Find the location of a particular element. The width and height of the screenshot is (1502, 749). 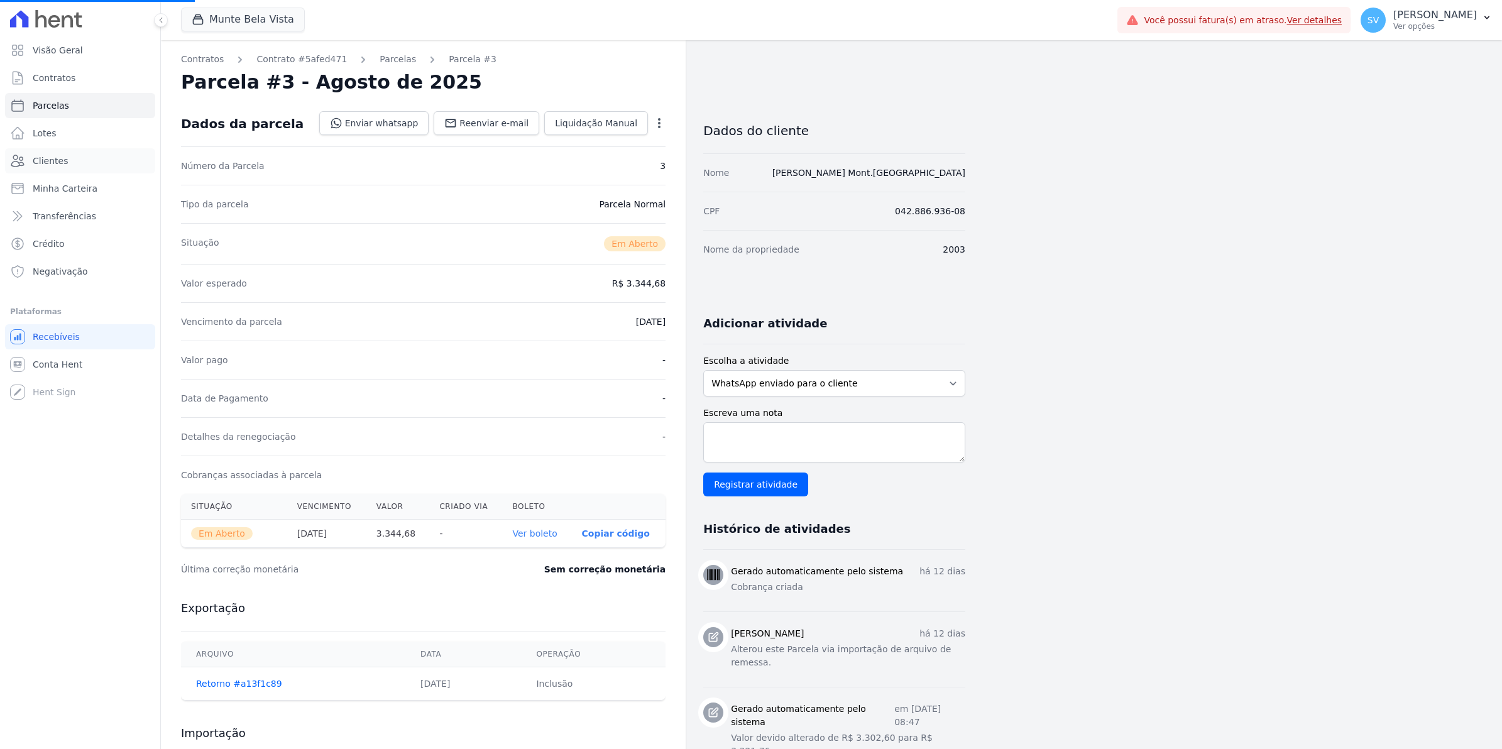

span: Lotes is located at coordinates (45, 133).